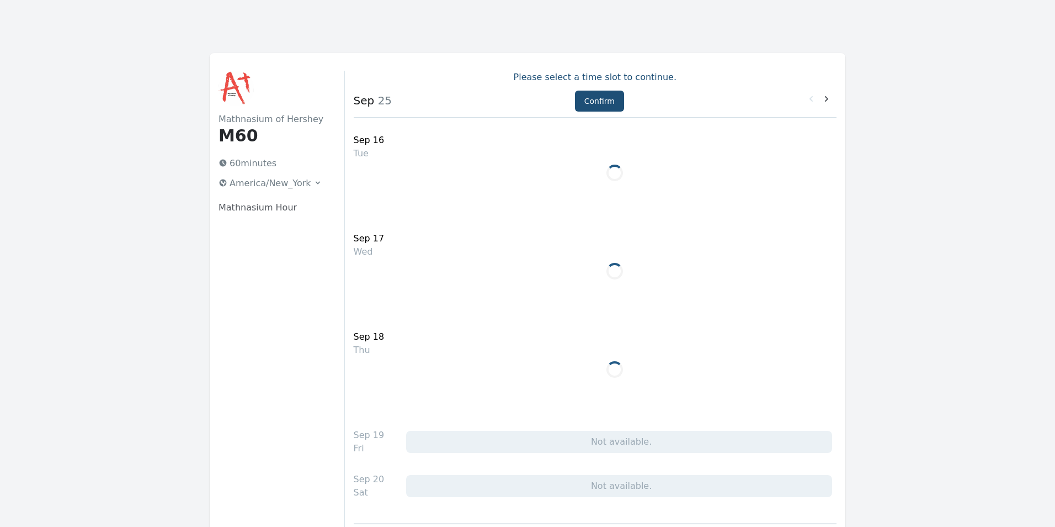 The image size is (1055, 527). Describe the element at coordinates (369, 238) in the screenshot. I see `div: Sep 17` at that location.